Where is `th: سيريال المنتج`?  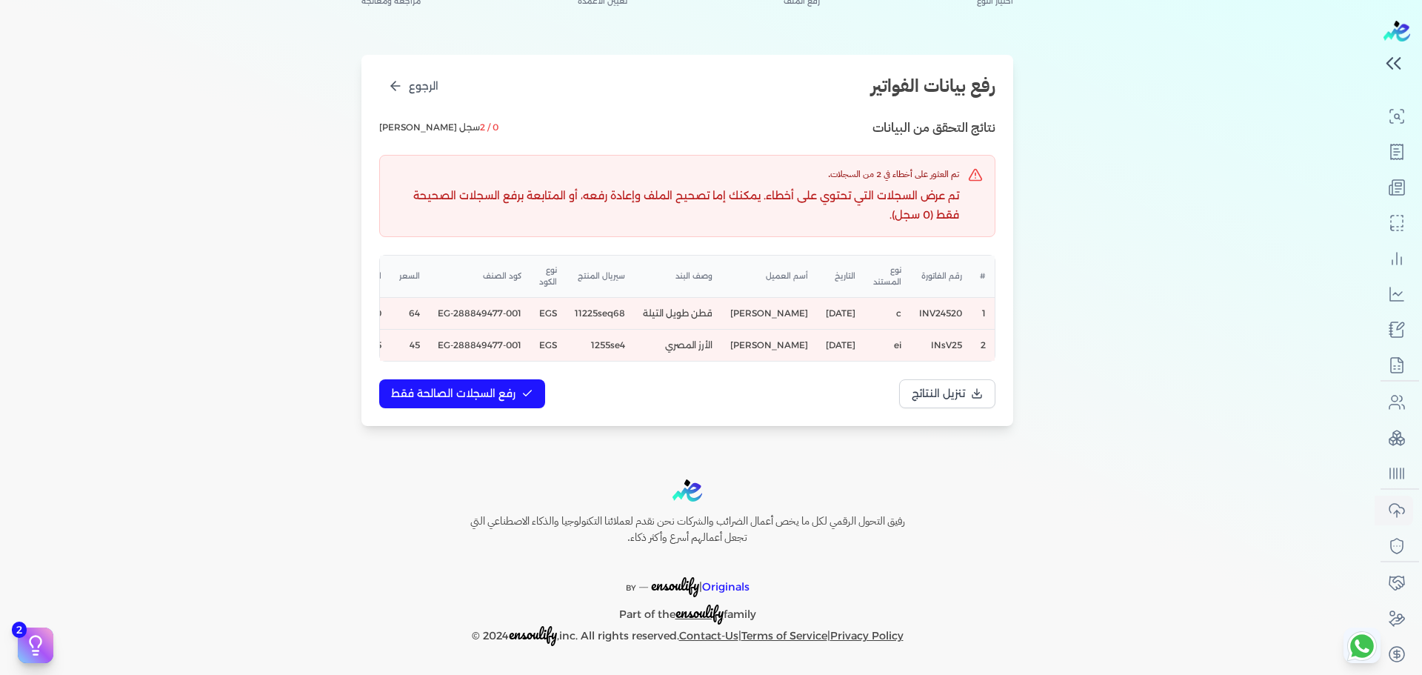
th: سيريال المنتج is located at coordinates (600, 276).